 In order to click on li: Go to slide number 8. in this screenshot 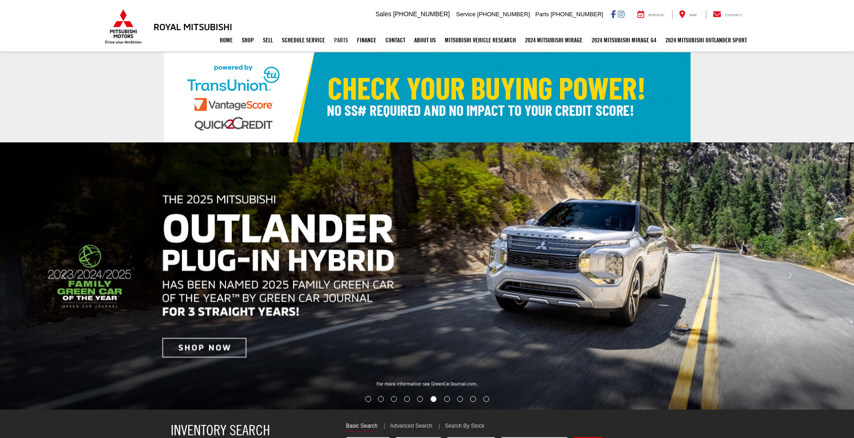, I will do `click(460, 398)`.